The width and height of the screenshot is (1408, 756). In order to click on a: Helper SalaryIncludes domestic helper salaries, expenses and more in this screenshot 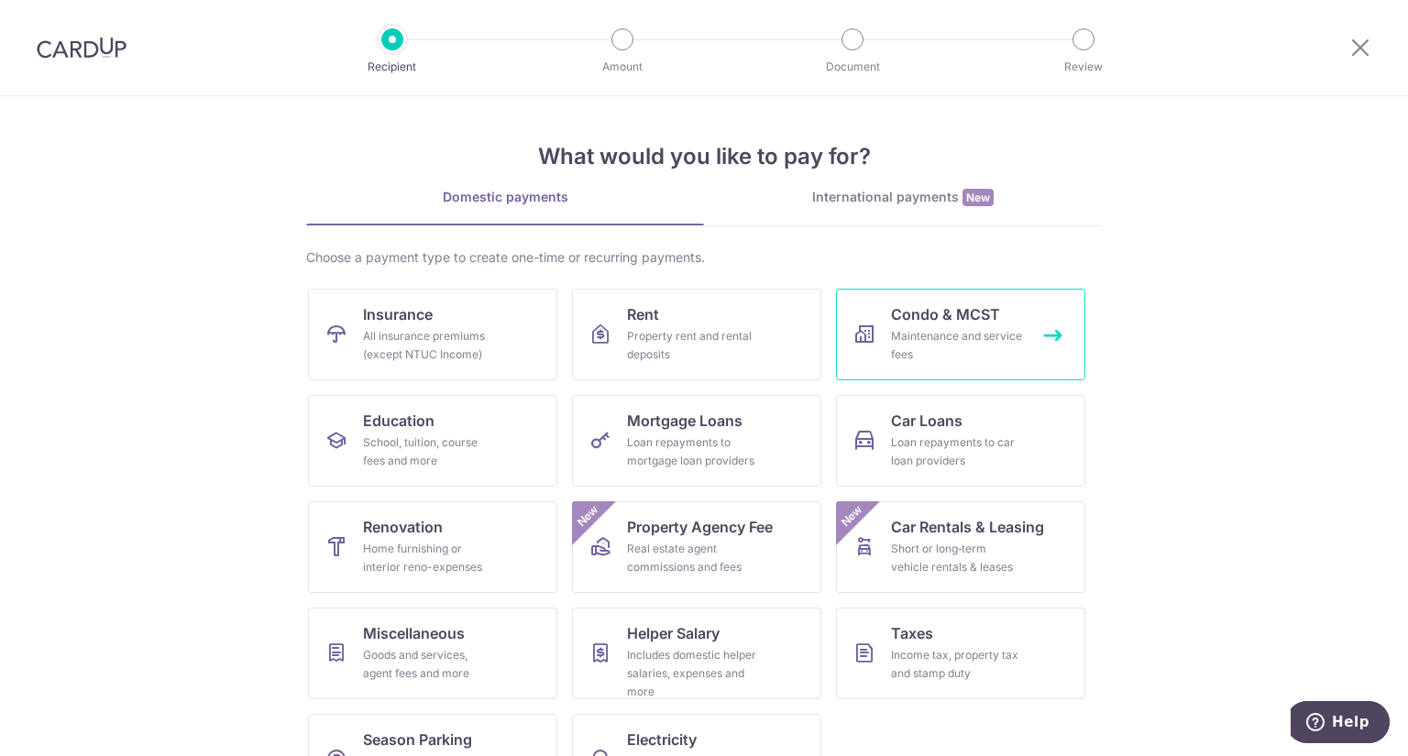, I will do `click(696, 653)`.